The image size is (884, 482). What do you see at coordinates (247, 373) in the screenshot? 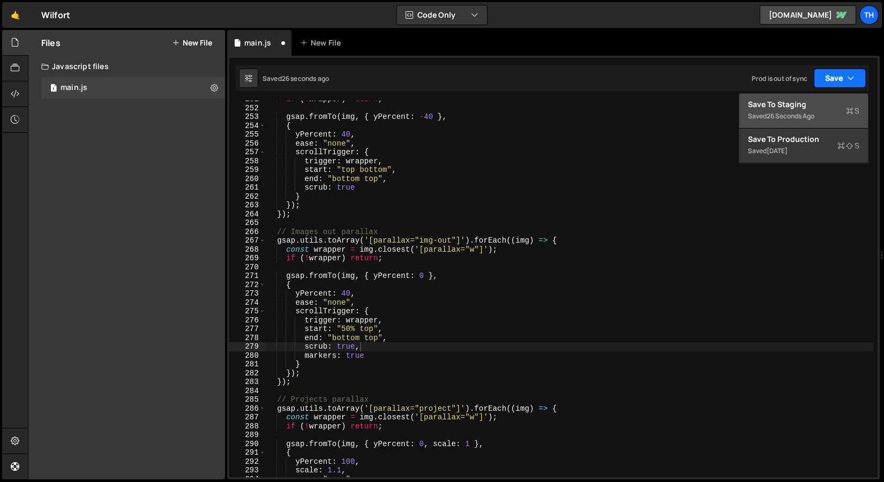
I see `div: 282` at bounding box center [247, 373].